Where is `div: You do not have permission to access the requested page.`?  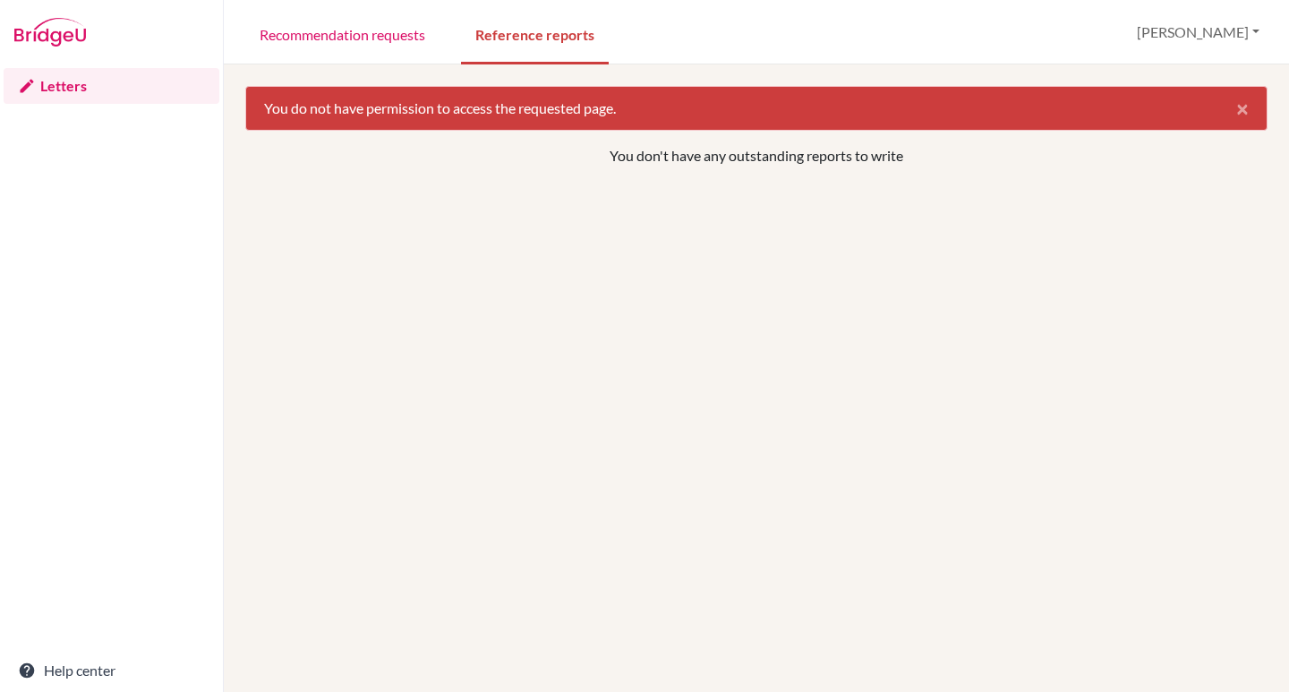
div: You do not have permission to access the requested page. is located at coordinates (756, 108).